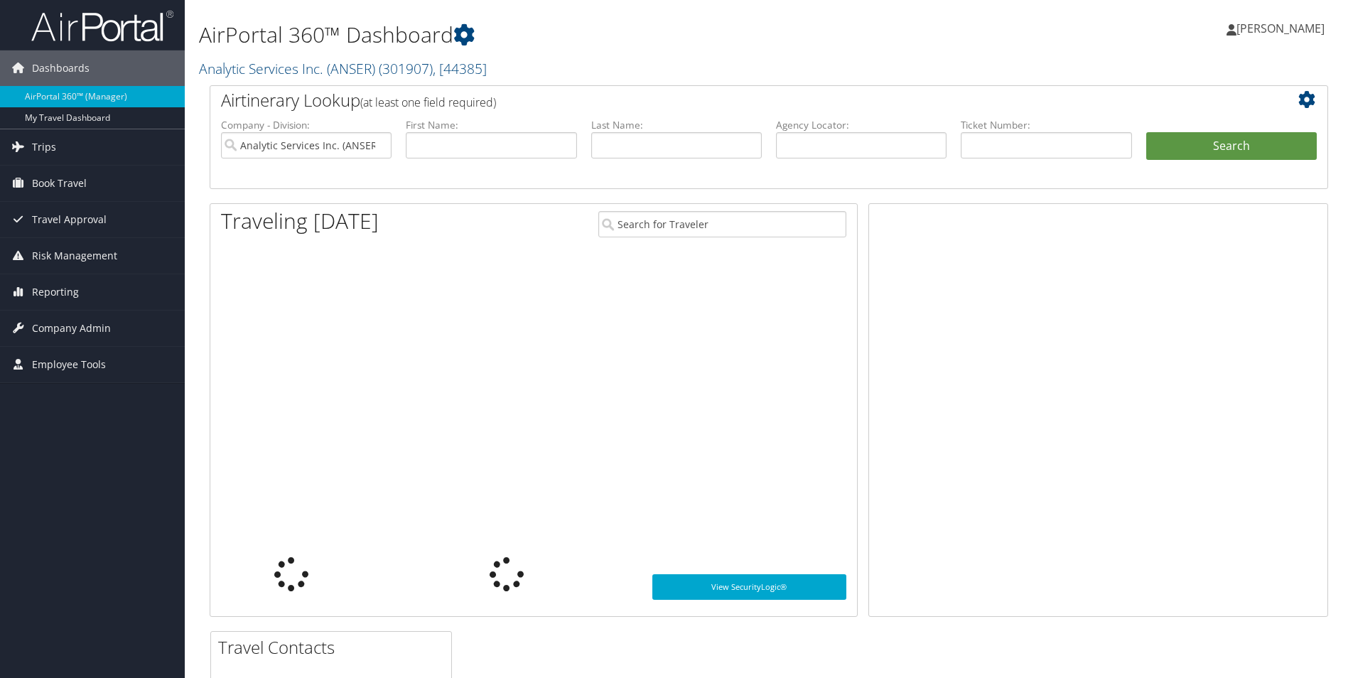  Describe the element at coordinates (55, 292) in the screenshot. I see `span: Reporting` at that location.